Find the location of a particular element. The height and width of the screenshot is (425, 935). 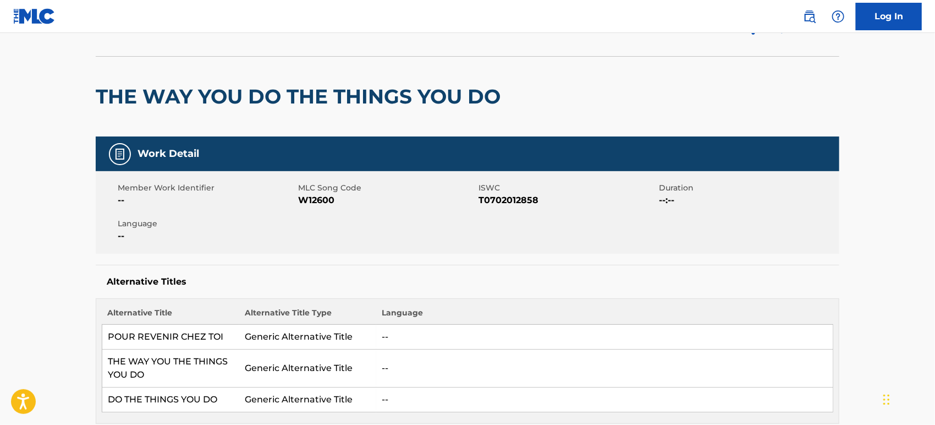

h5: Work Detail is located at coordinates (168, 153).